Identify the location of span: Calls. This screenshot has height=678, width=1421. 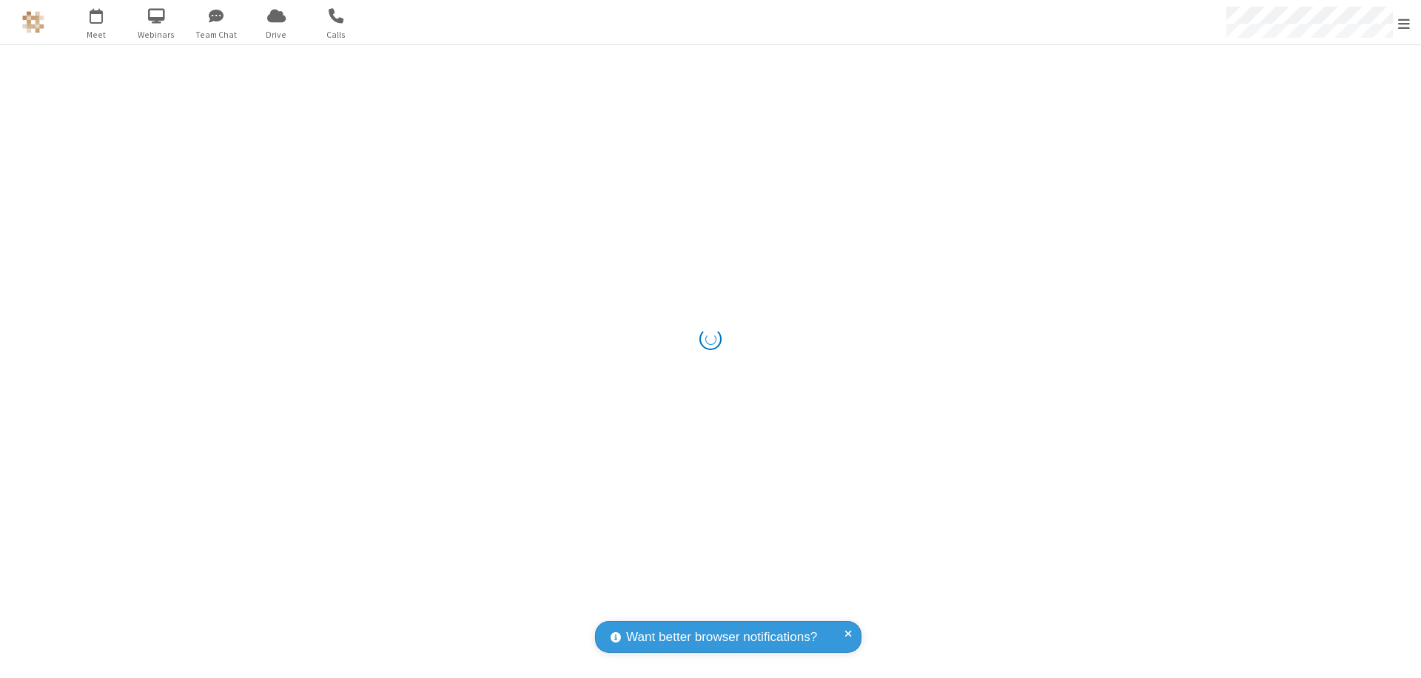
(336, 35).